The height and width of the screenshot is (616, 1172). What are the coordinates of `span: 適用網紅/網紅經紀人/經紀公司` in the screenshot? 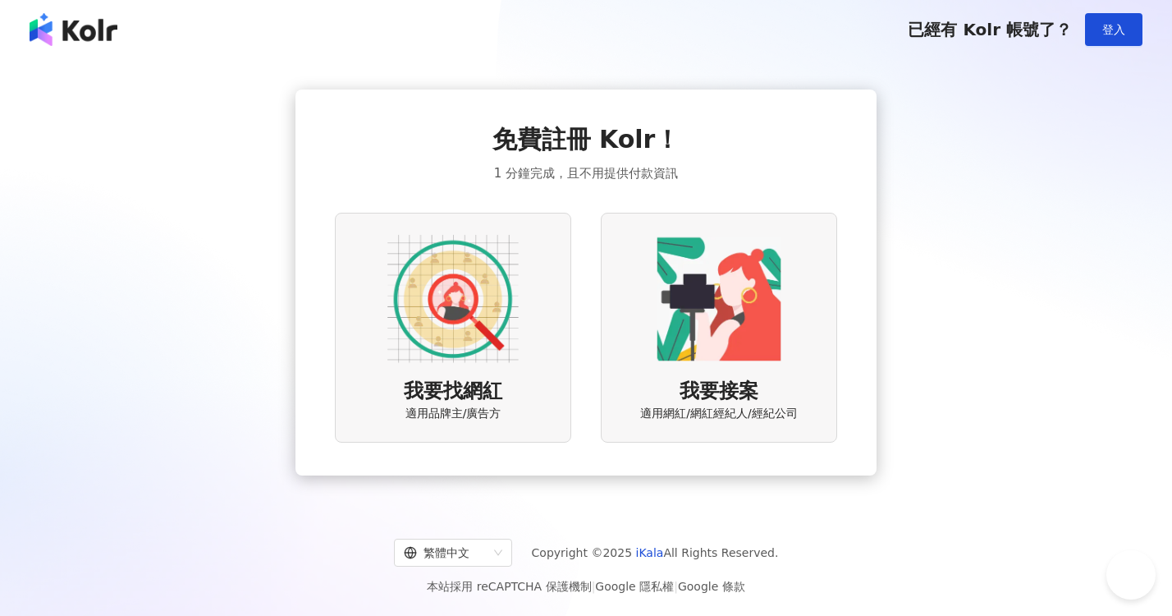 It's located at (718, 414).